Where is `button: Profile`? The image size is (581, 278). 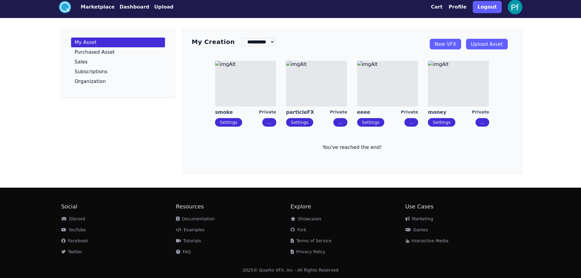
button: Profile is located at coordinates (457, 7).